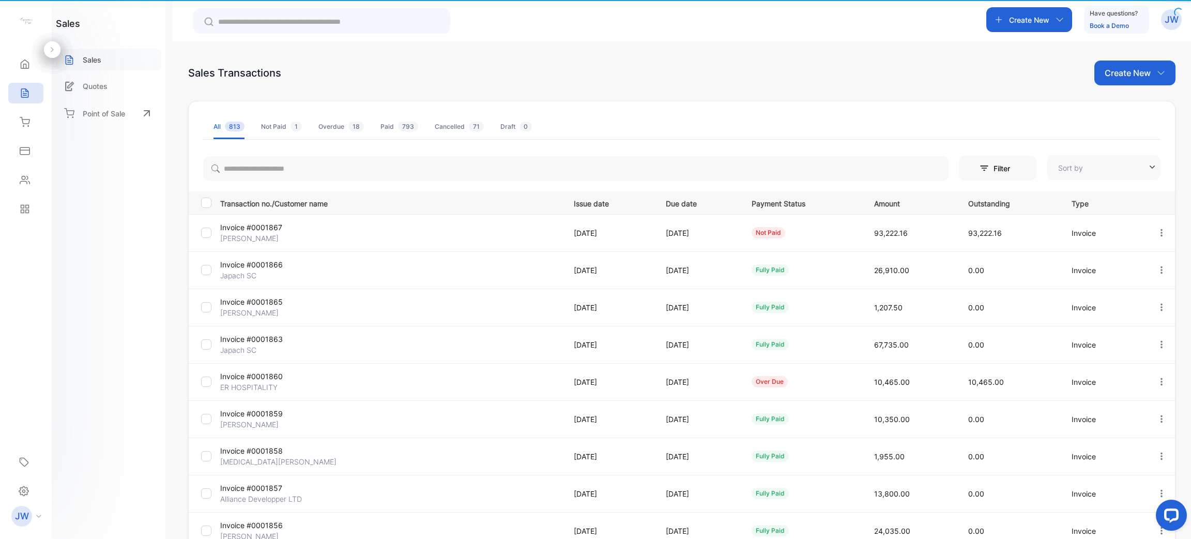 The image size is (1191, 539). I want to click on a: Book a Demo, so click(1109, 25).